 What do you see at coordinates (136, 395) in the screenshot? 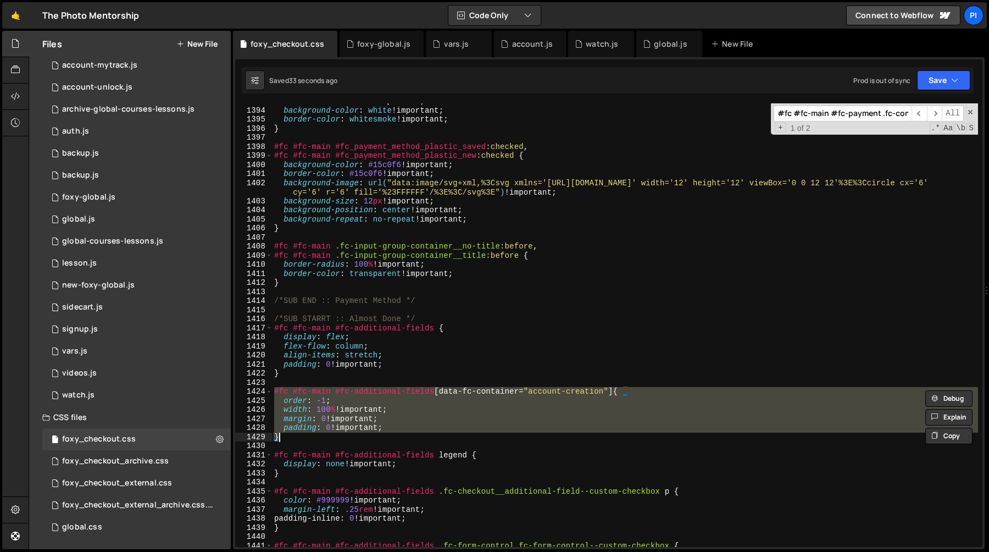
I see `div: 13533/38527.js` at bounding box center [136, 395].